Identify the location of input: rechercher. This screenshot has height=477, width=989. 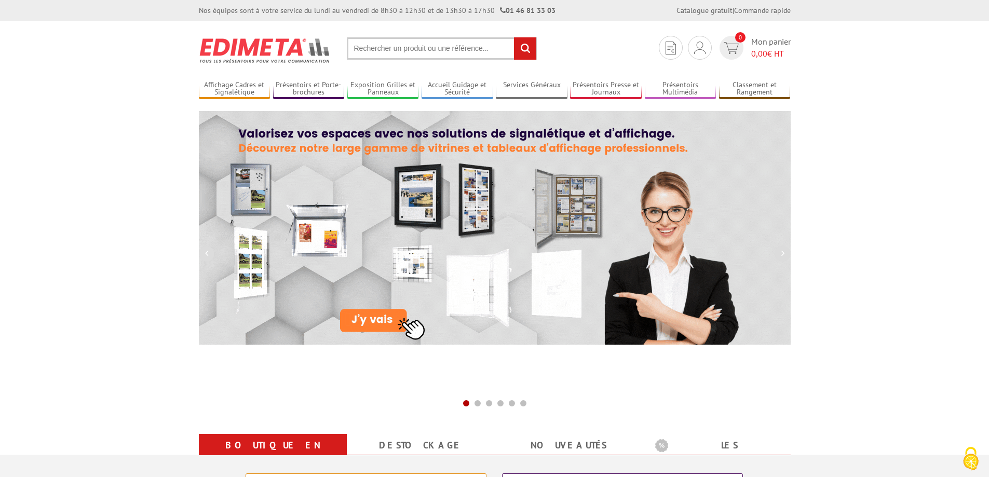
(525, 48).